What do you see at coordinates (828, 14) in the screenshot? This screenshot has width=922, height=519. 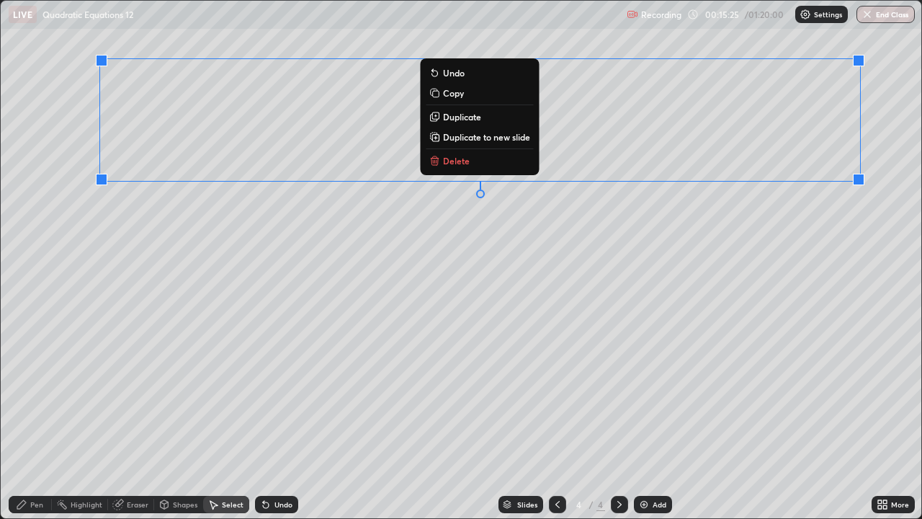 I see `p: Settings` at bounding box center [828, 14].